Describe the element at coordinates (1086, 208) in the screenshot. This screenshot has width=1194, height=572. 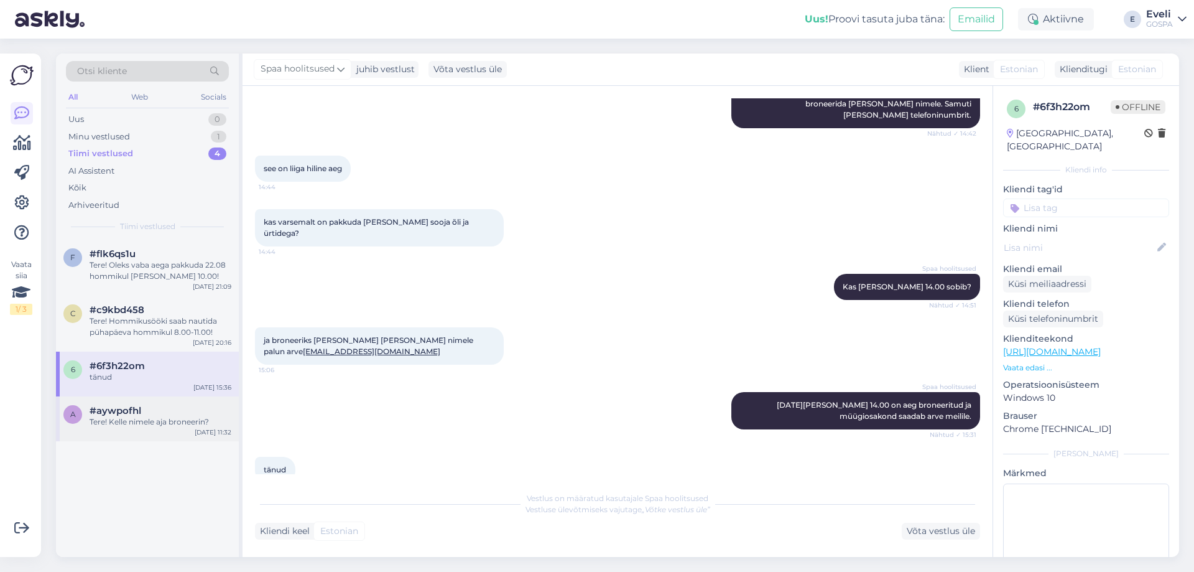
I see `input: Lisa tag` at that location.